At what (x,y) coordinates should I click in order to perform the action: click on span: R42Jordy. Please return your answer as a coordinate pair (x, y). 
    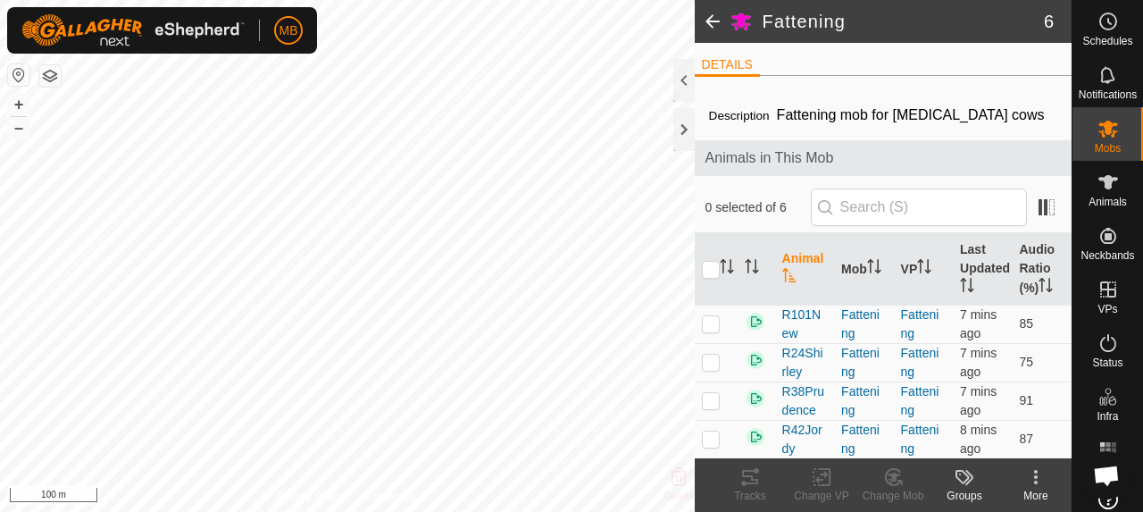
    Looking at the image, I should click on (805, 439).